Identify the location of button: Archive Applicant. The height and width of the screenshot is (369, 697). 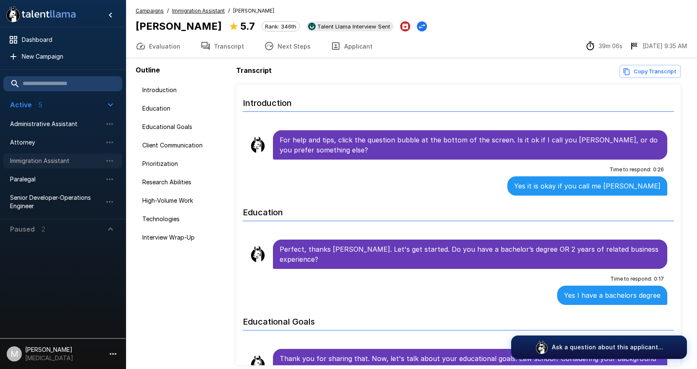
(405, 26).